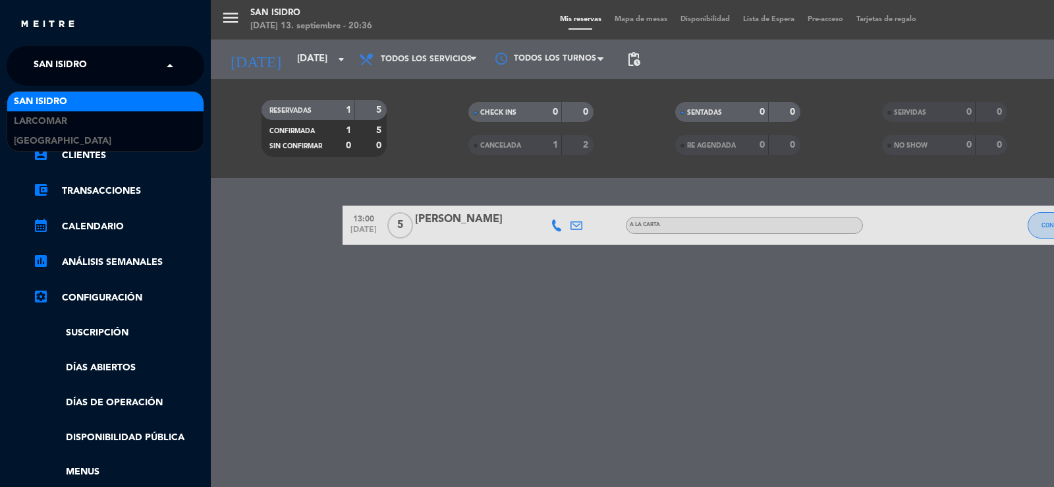 This screenshot has height=487, width=1054. I want to click on a: account_boxClientes, so click(119, 155).